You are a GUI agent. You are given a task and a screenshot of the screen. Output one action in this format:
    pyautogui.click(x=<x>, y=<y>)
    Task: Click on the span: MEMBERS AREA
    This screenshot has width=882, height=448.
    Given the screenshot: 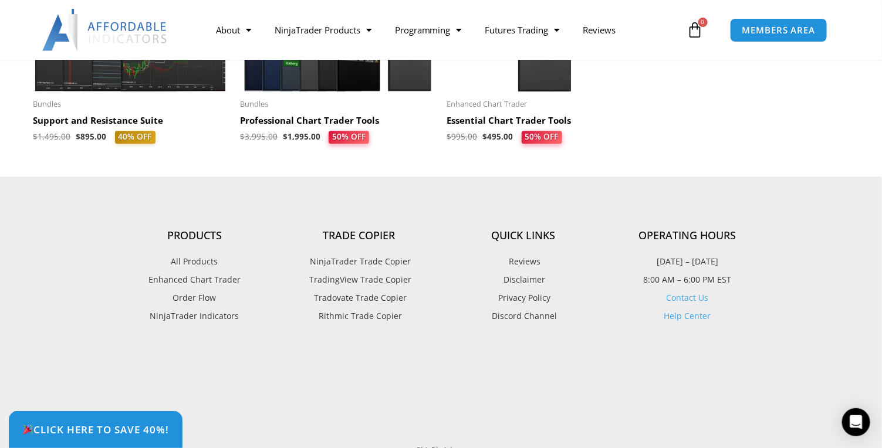 What is the action you would take?
    pyautogui.click(x=779, y=30)
    